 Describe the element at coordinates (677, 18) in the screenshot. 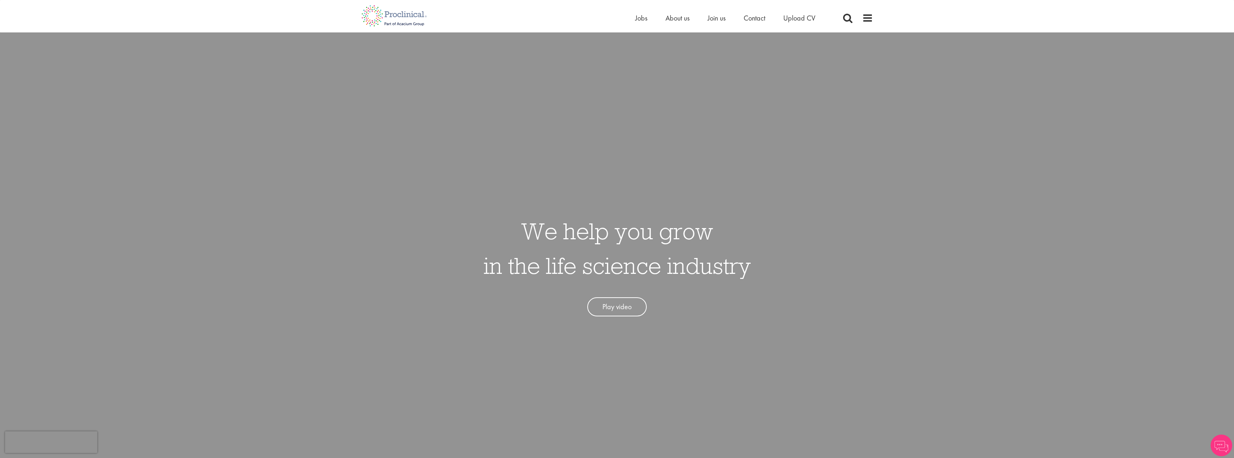

I see `span: About us` at that location.